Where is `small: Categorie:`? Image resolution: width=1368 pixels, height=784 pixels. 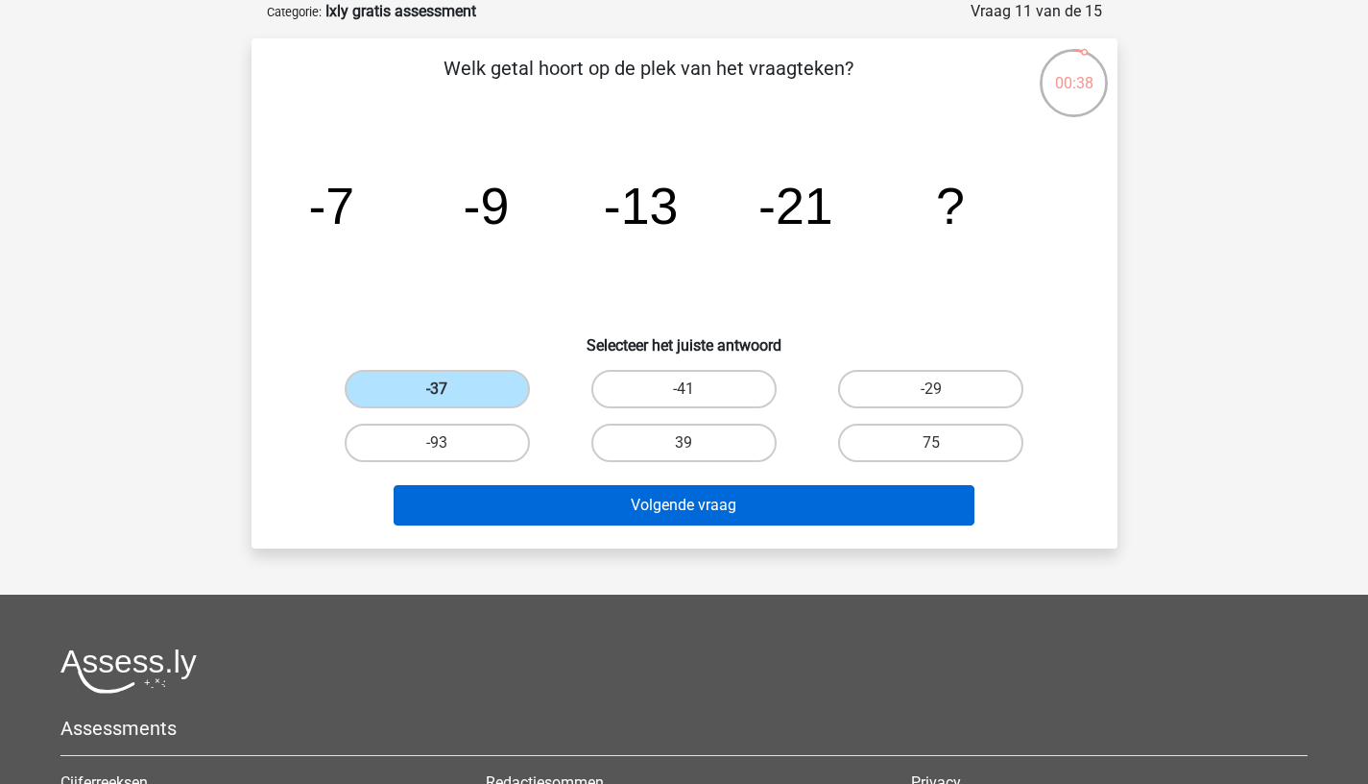 small: Categorie: is located at coordinates (294, 12).